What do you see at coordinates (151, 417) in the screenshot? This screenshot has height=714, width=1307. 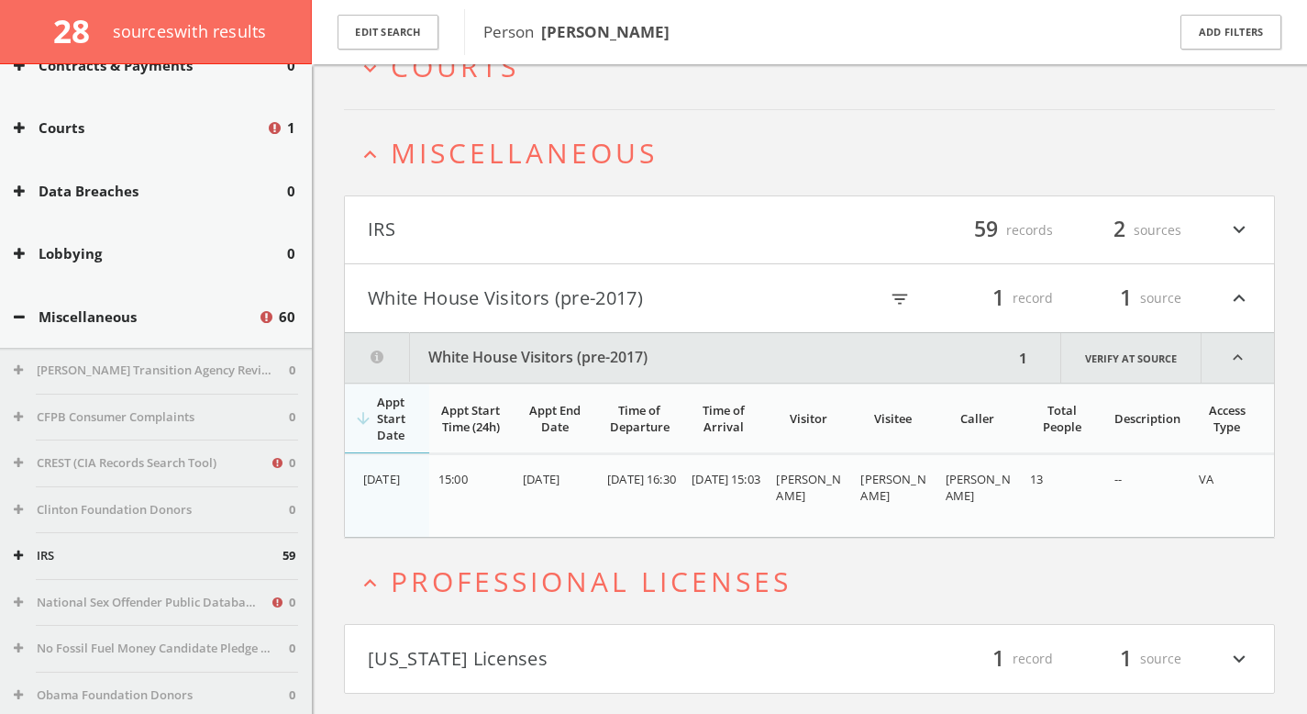 I see `button: CFPB Consumer Complaints` at bounding box center [151, 417].